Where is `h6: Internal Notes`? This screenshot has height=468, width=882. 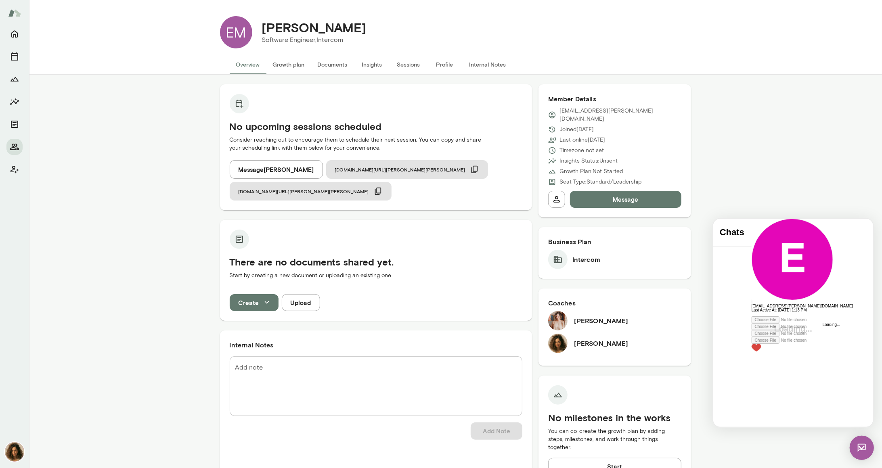
h6: Internal Notes is located at coordinates (376, 345).